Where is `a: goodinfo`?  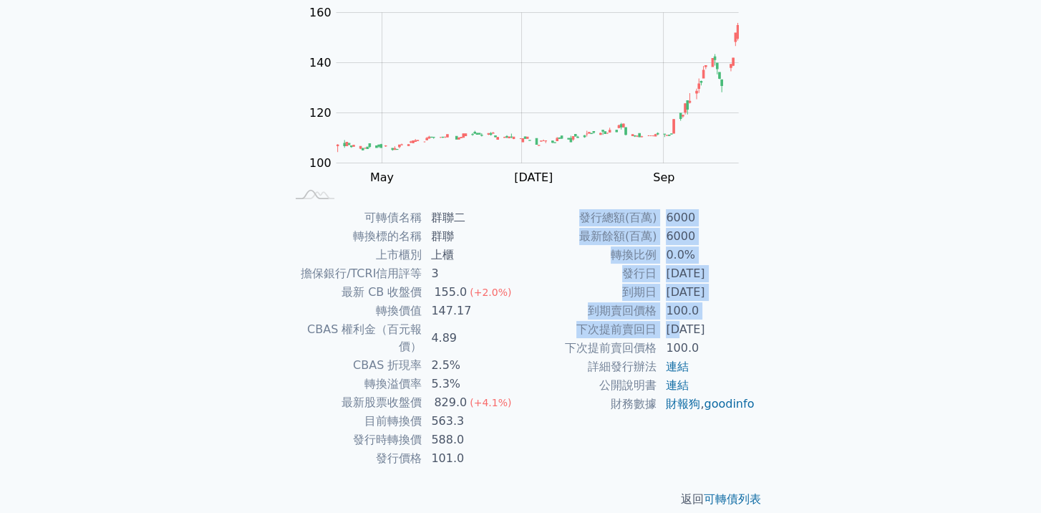 a: goodinfo is located at coordinates (729, 403).